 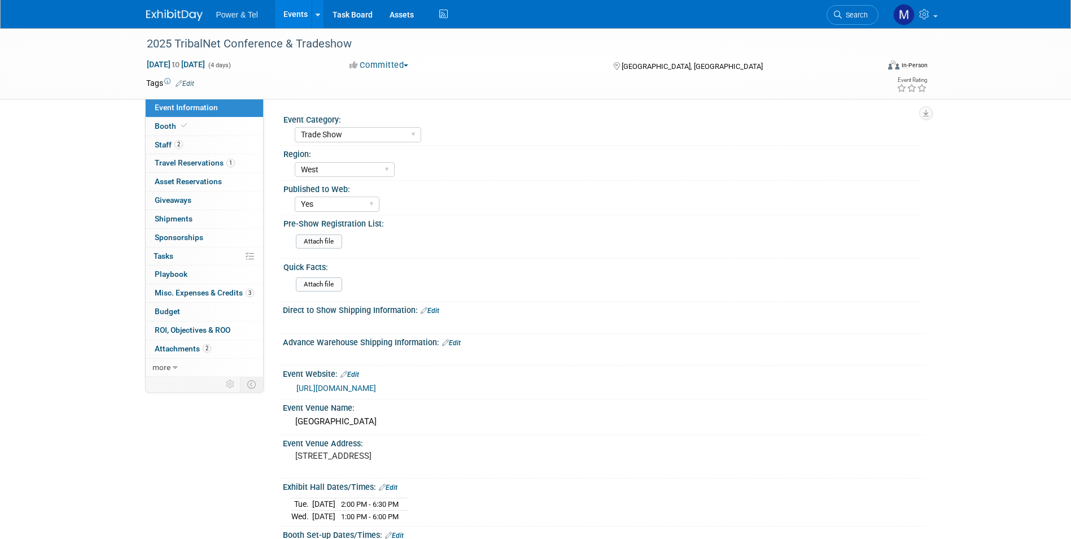 What do you see at coordinates (204, 126) in the screenshot?
I see `a: Booth` at bounding box center [204, 126].